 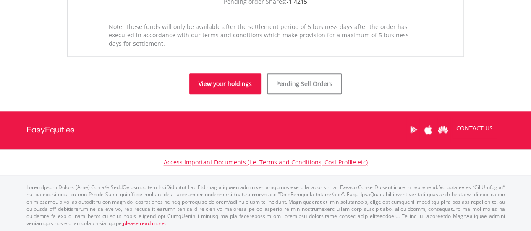 What do you see at coordinates (266, 205) in the screenshot?
I see `p: Lorem Ipsum Dolors (Ame) Con a/e SeddOeiusmod tem InciDiduntut Lab Etd mag aliquaen admin veniamq...` at bounding box center [266, 205].